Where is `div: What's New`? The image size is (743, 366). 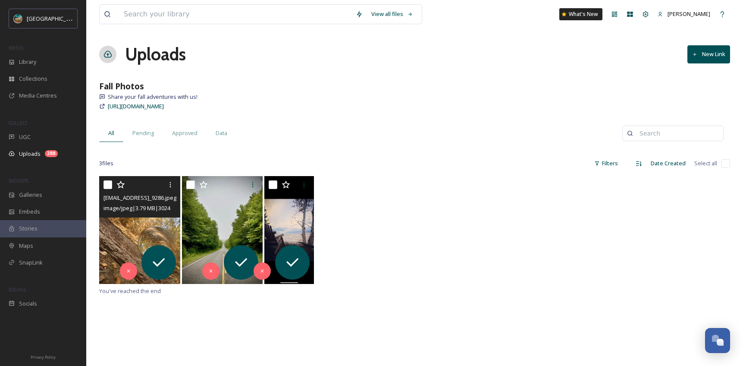 div: What's New is located at coordinates (581, 14).